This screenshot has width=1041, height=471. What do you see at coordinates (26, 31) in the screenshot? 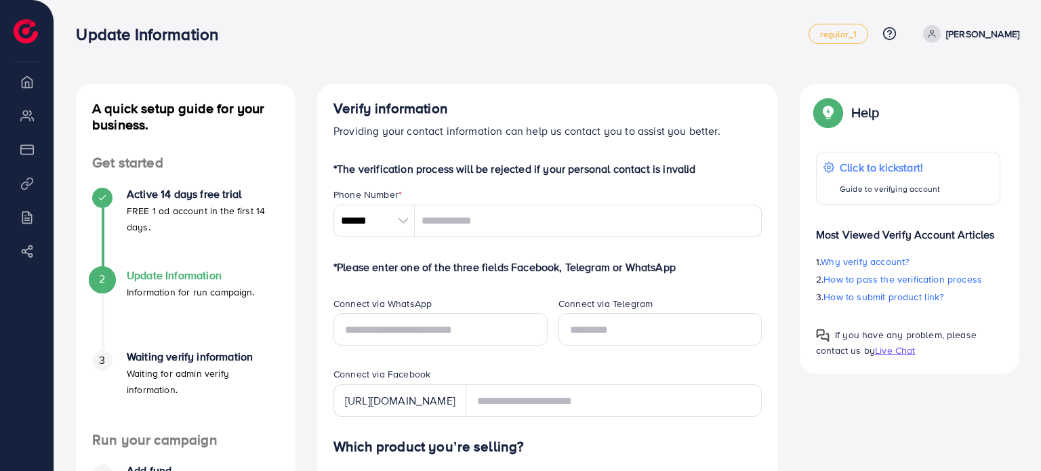
I see `a: logo` at bounding box center [26, 31].